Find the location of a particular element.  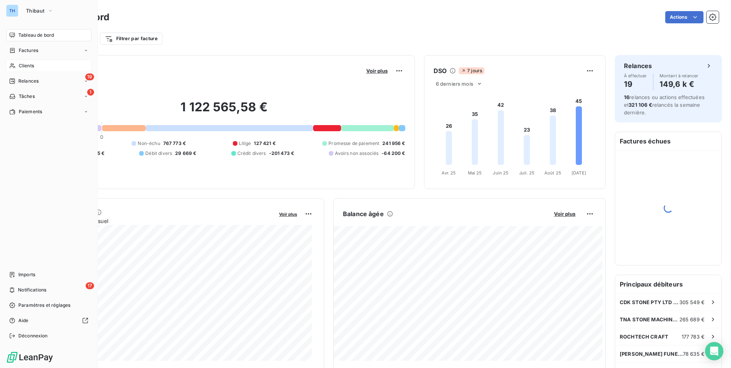

button: Filtrer par facture is located at coordinates (131, 39).